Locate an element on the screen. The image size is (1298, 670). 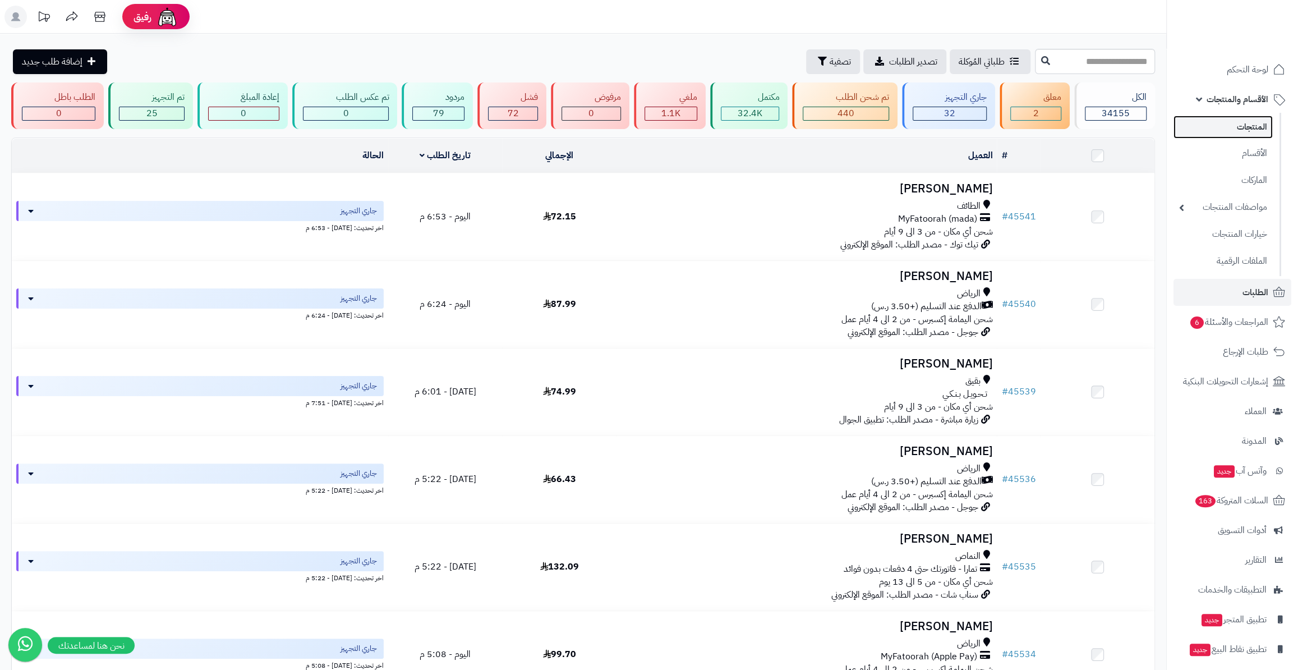
span: 1.1K is located at coordinates (671, 113).